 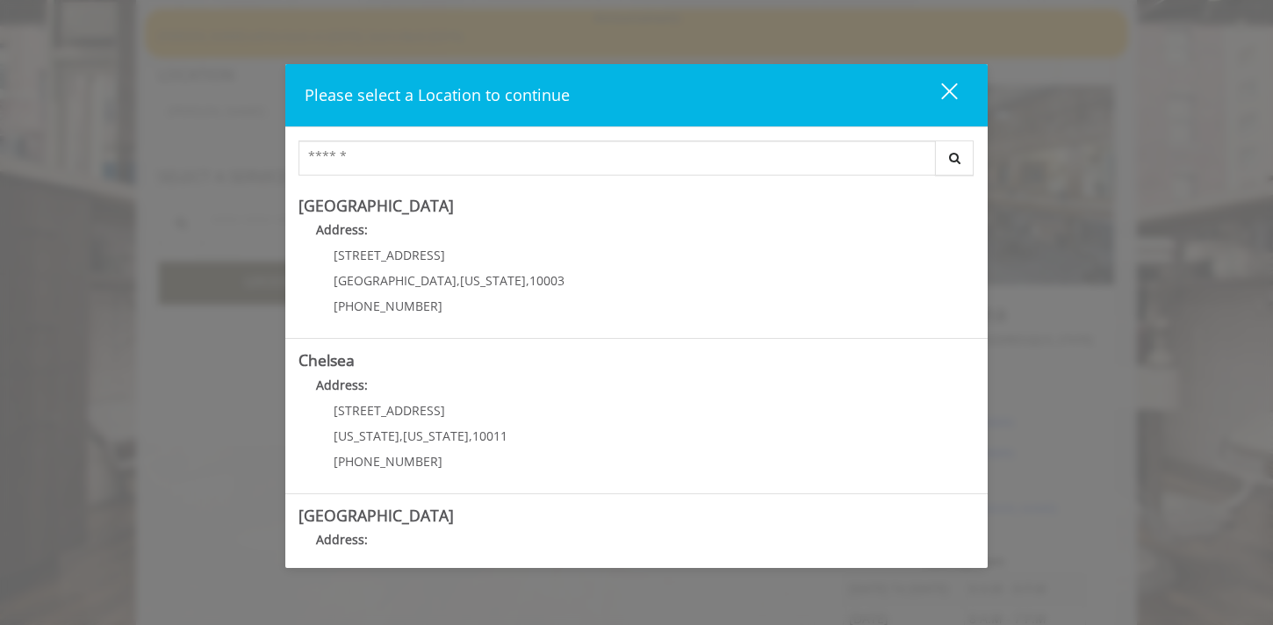 What do you see at coordinates (437, 95) in the screenshot?
I see `span: Please select a Location to continue` at bounding box center [437, 95].